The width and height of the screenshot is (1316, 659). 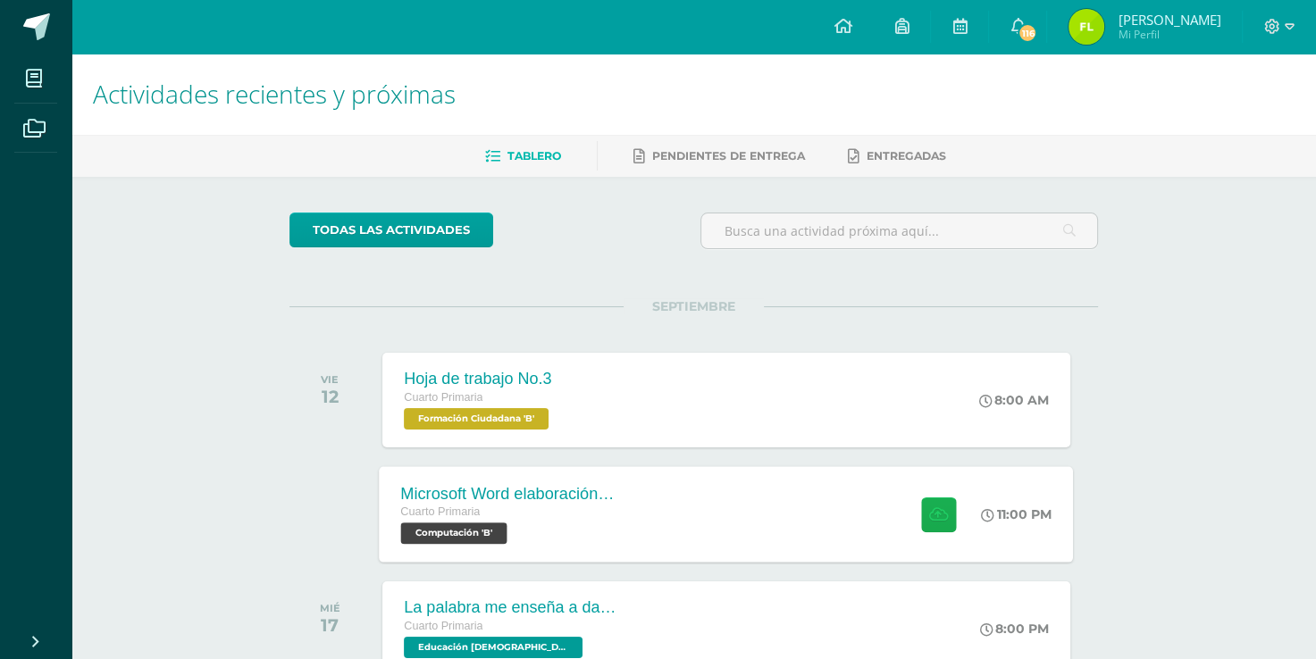 What do you see at coordinates (330, 608) in the screenshot?
I see `div: MIÉ` at bounding box center [330, 608].